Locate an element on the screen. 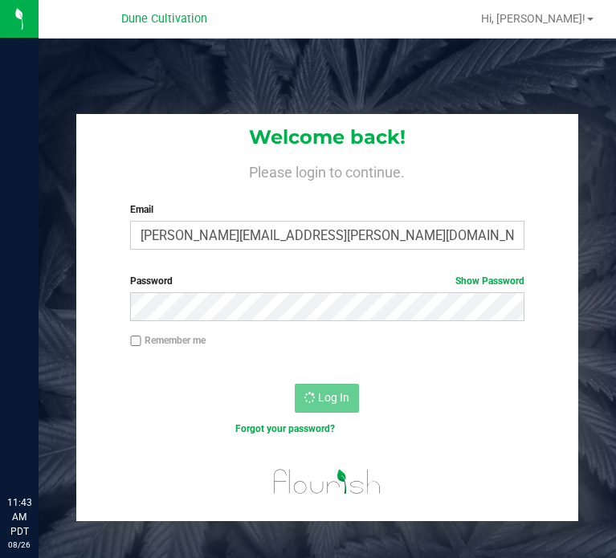 The width and height of the screenshot is (616, 558). img: flourish_logo.svg is located at coordinates (327, 482).